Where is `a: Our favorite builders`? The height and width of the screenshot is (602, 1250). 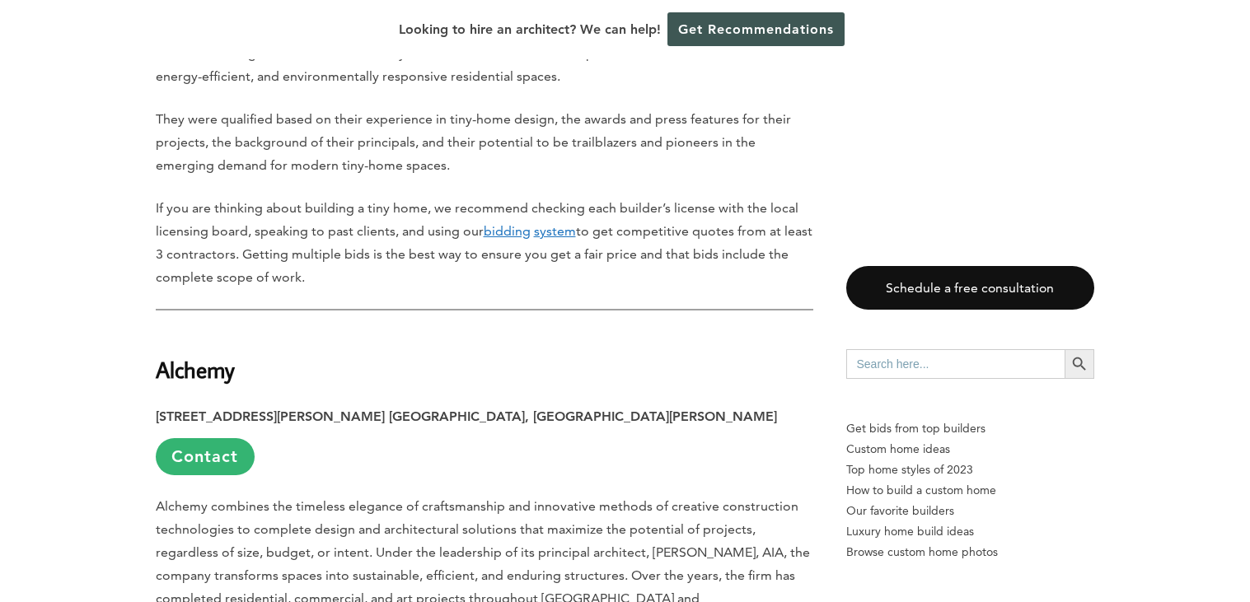
a: Our favorite builders is located at coordinates (971, 511).